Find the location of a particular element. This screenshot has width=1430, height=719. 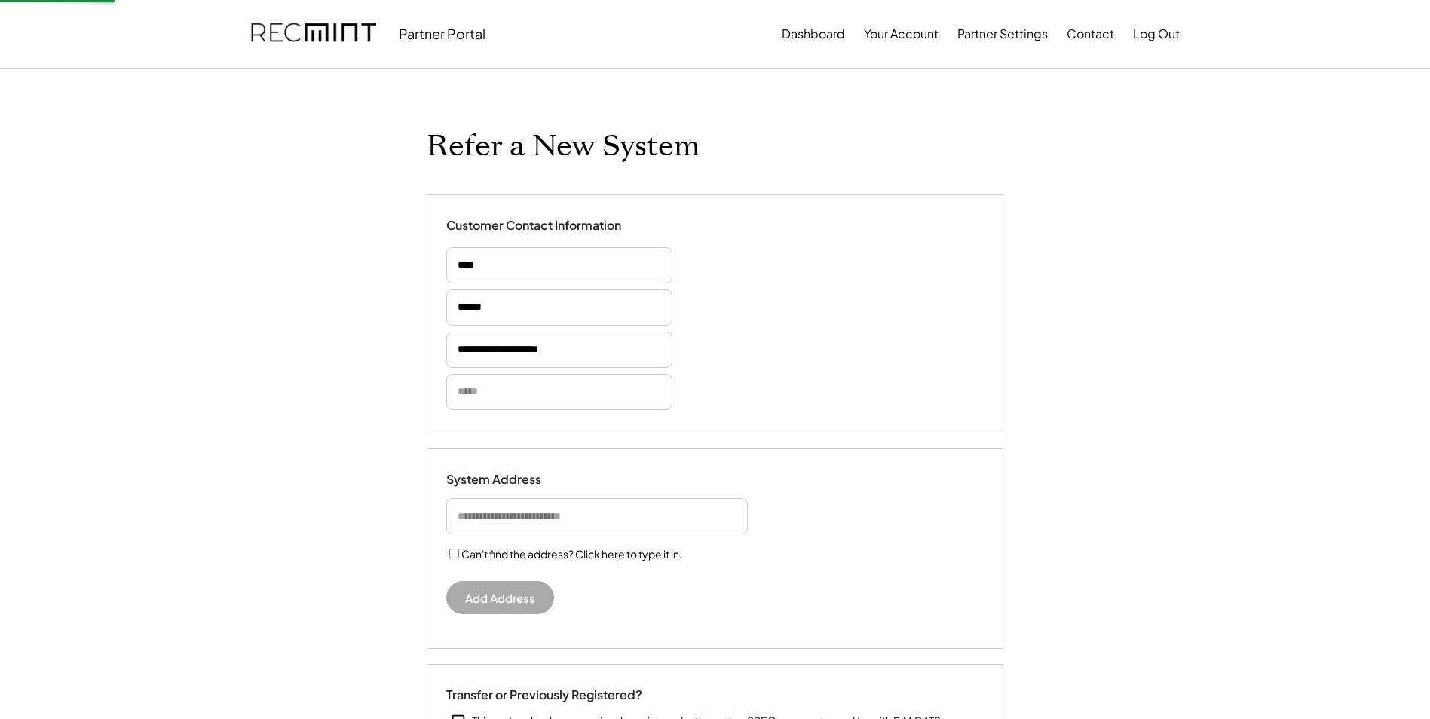

div: Transfer or Previously Registered? is located at coordinates (544, 695).